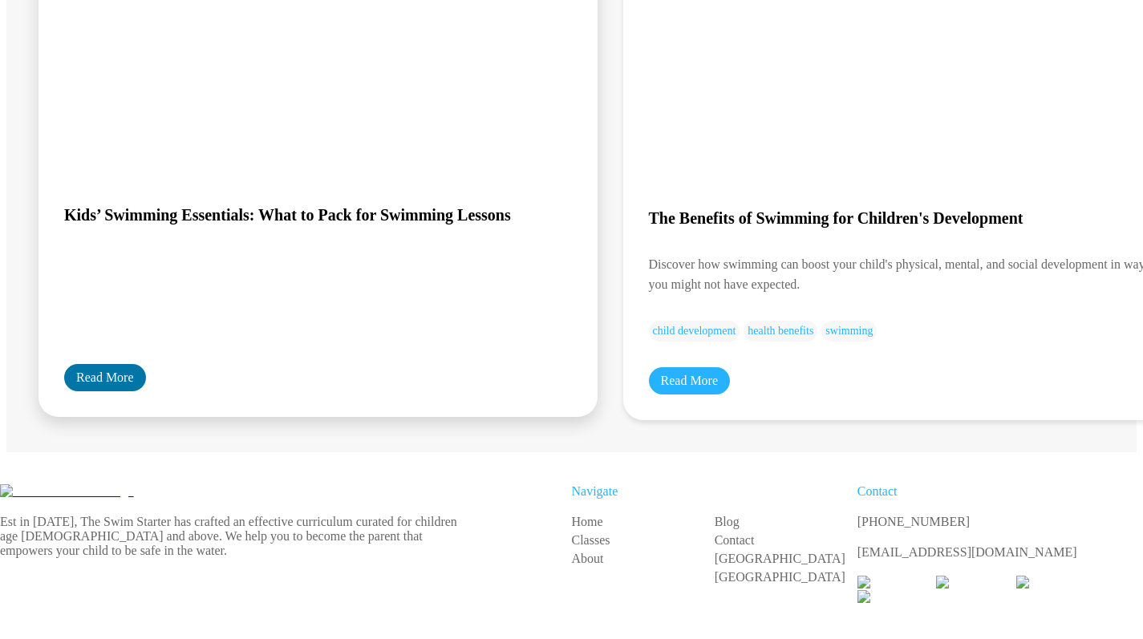 The image size is (1143, 639). I want to click on h3: Kids’ Swimming Essentials: What to Pack for Swimming Lessons, so click(318, 215).